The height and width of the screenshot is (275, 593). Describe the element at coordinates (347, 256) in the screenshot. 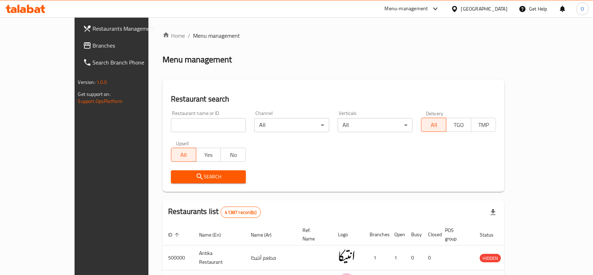

I see `img: Antika Restaurant` at that location.